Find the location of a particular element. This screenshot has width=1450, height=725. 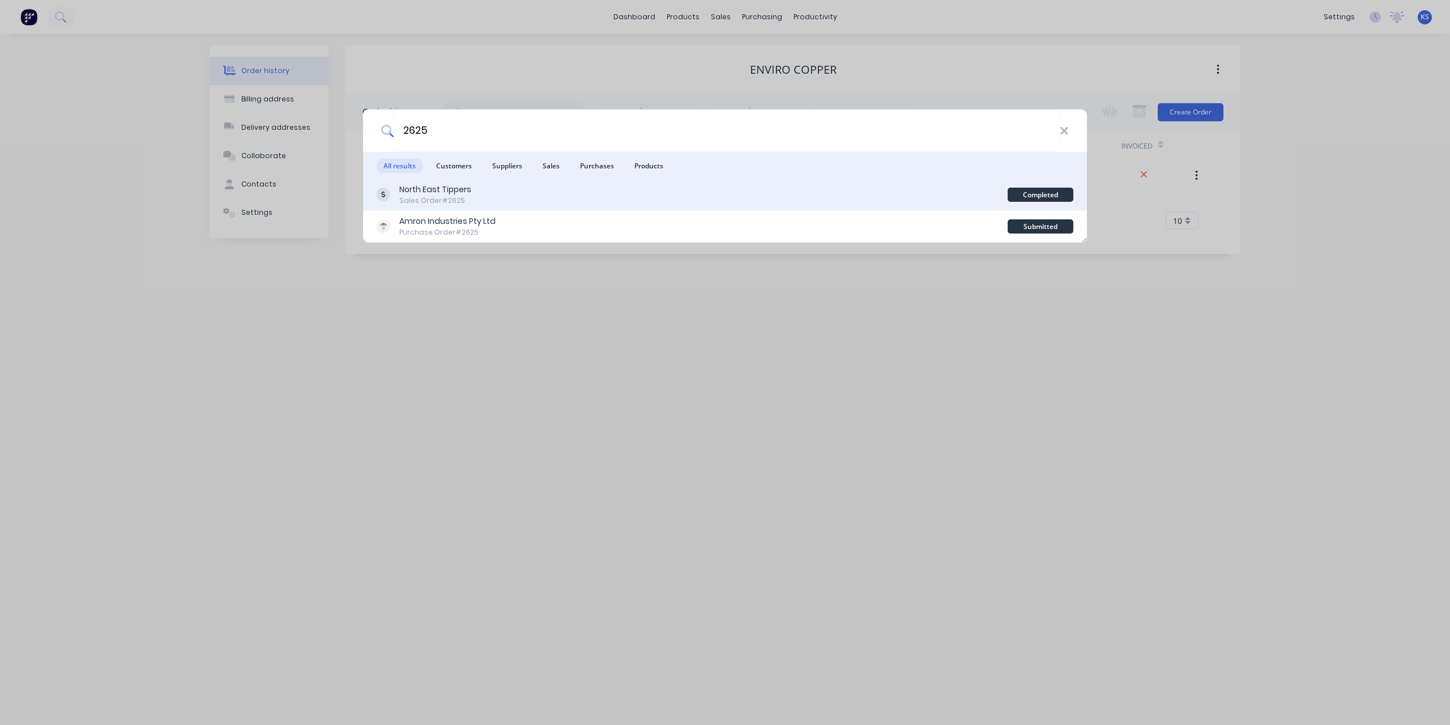

div: Submitted is located at coordinates (1041, 226).